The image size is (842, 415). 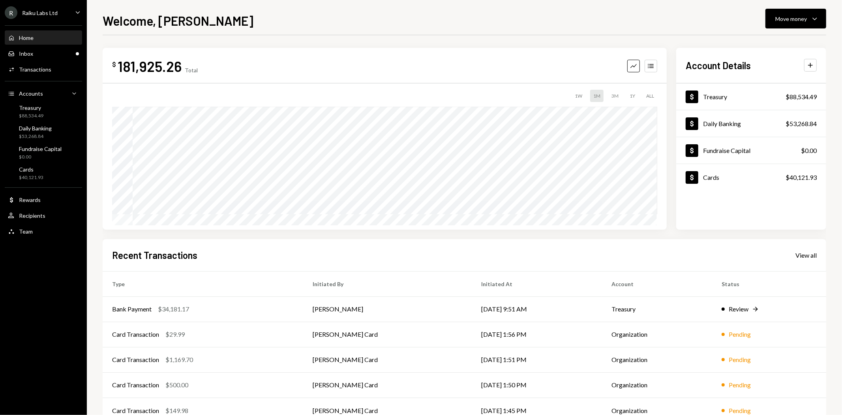 What do you see at coordinates (30, 199) in the screenshot?
I see `div: Rewards` at bounding box center [30, 199].